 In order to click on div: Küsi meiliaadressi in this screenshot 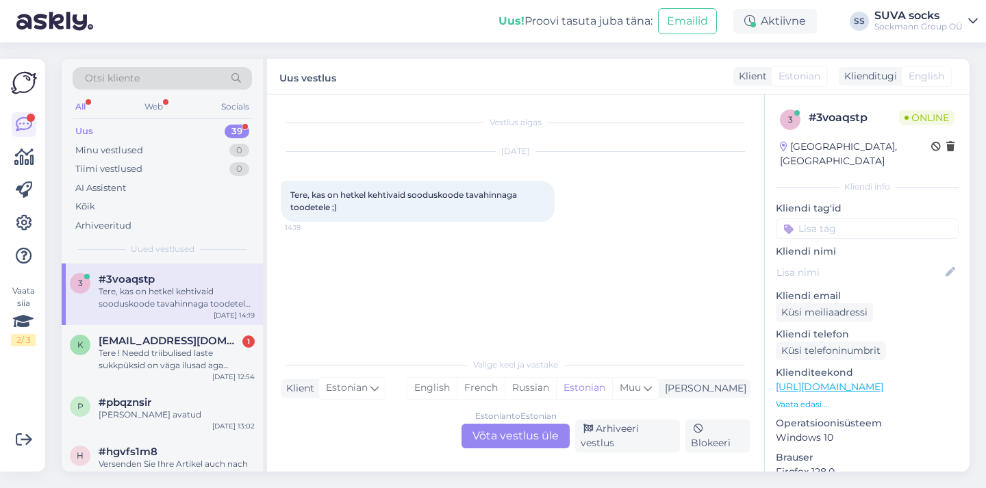, I will do `click(824, 312)`.